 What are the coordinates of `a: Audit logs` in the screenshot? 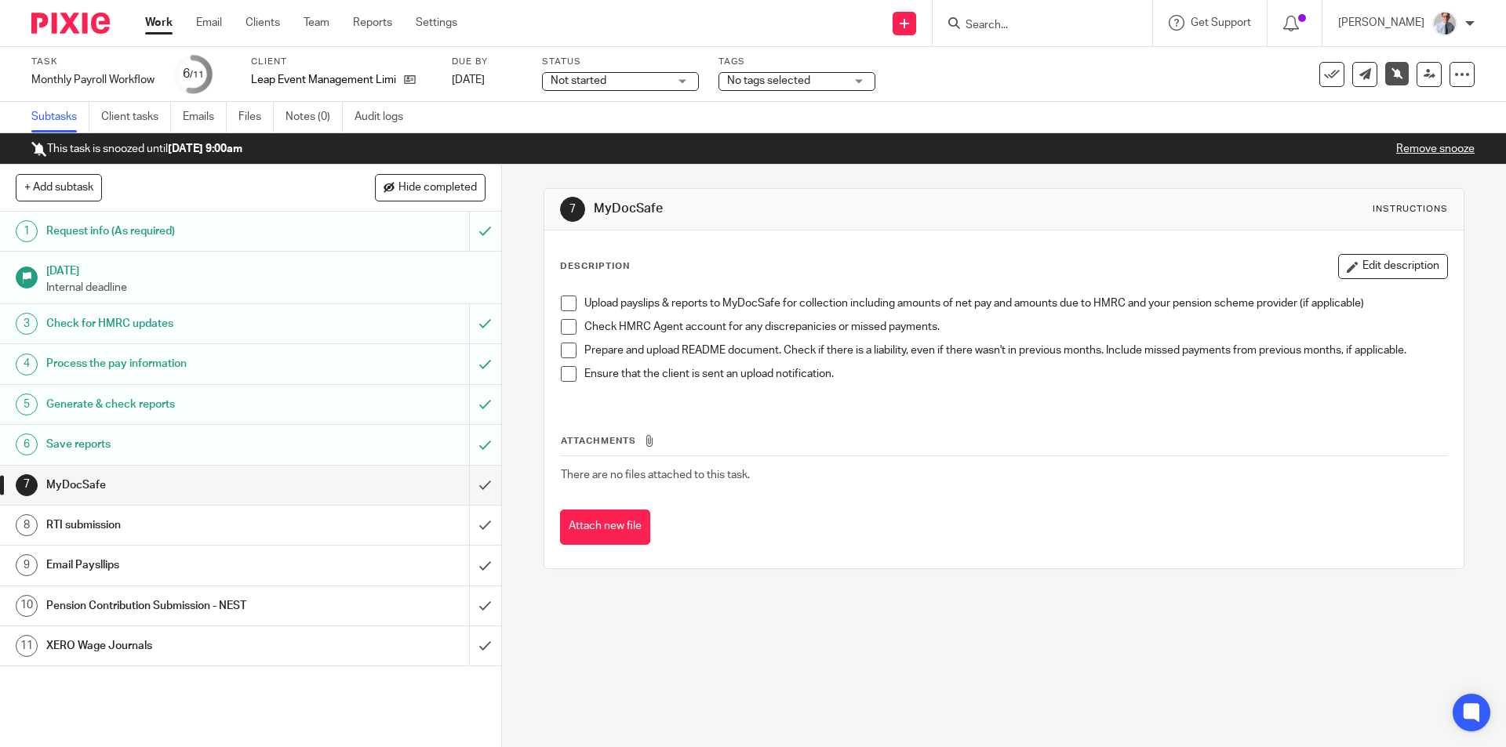 It's located at (384, 117).